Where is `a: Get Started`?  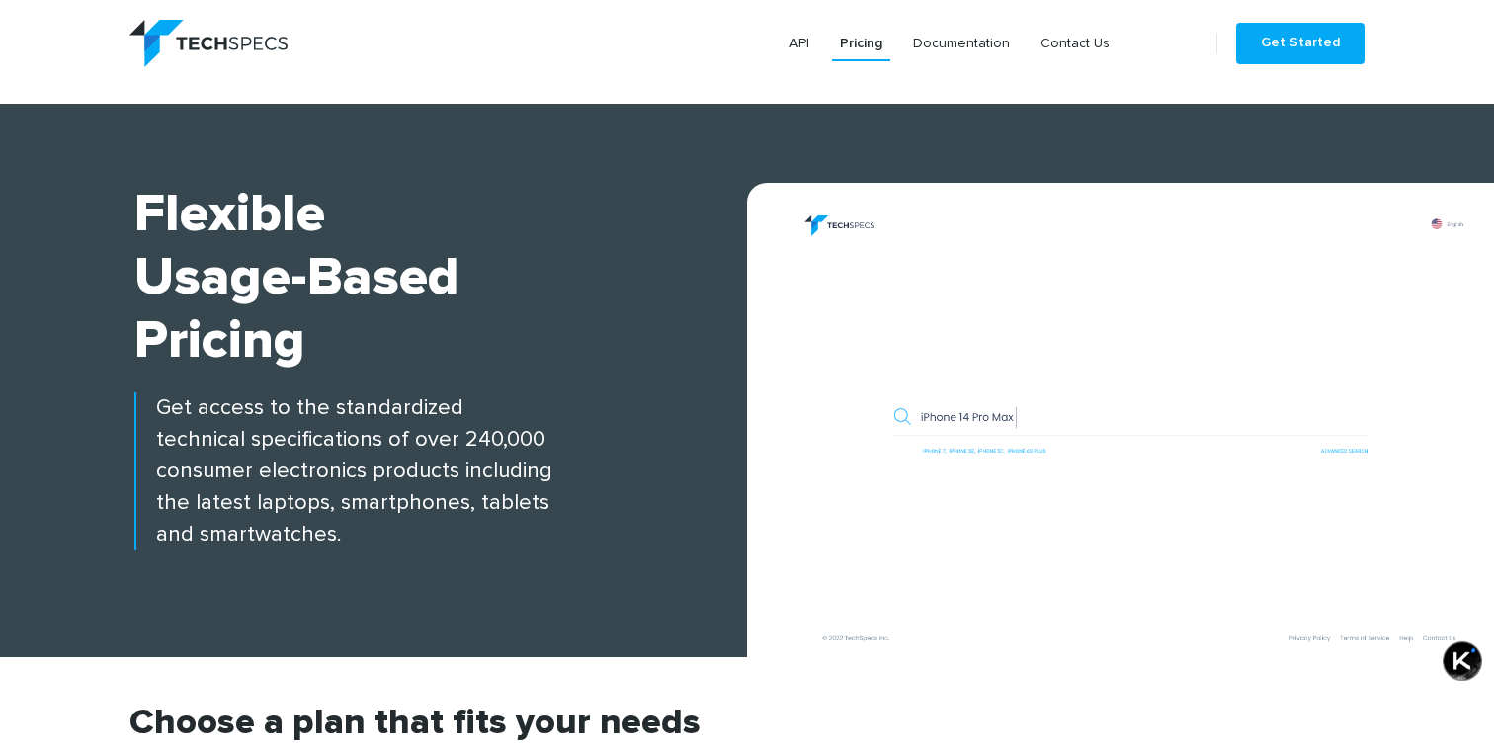 a: Get Started is located at coordinates (1300, 43).